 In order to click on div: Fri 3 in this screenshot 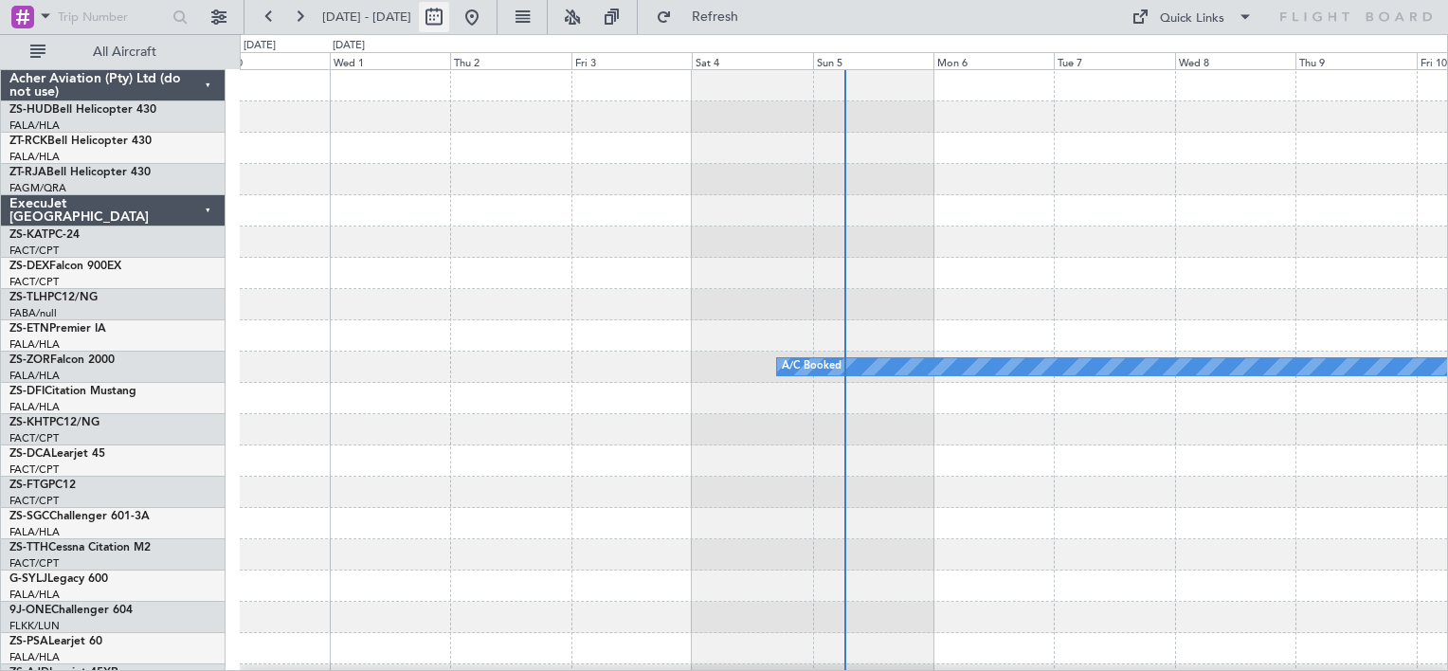, I will do `click(631, 61)`.